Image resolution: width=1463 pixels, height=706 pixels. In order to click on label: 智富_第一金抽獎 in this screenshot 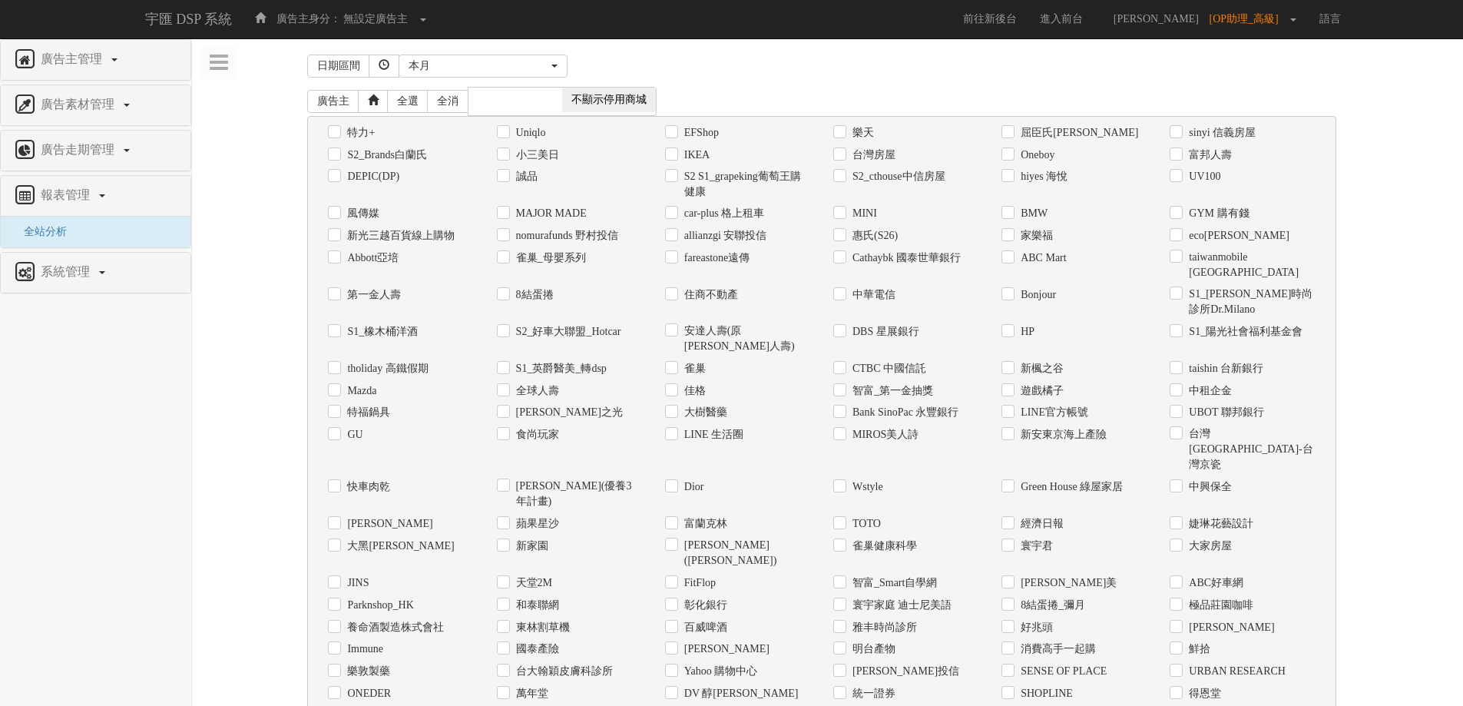, I will do `click(891, 391)`.